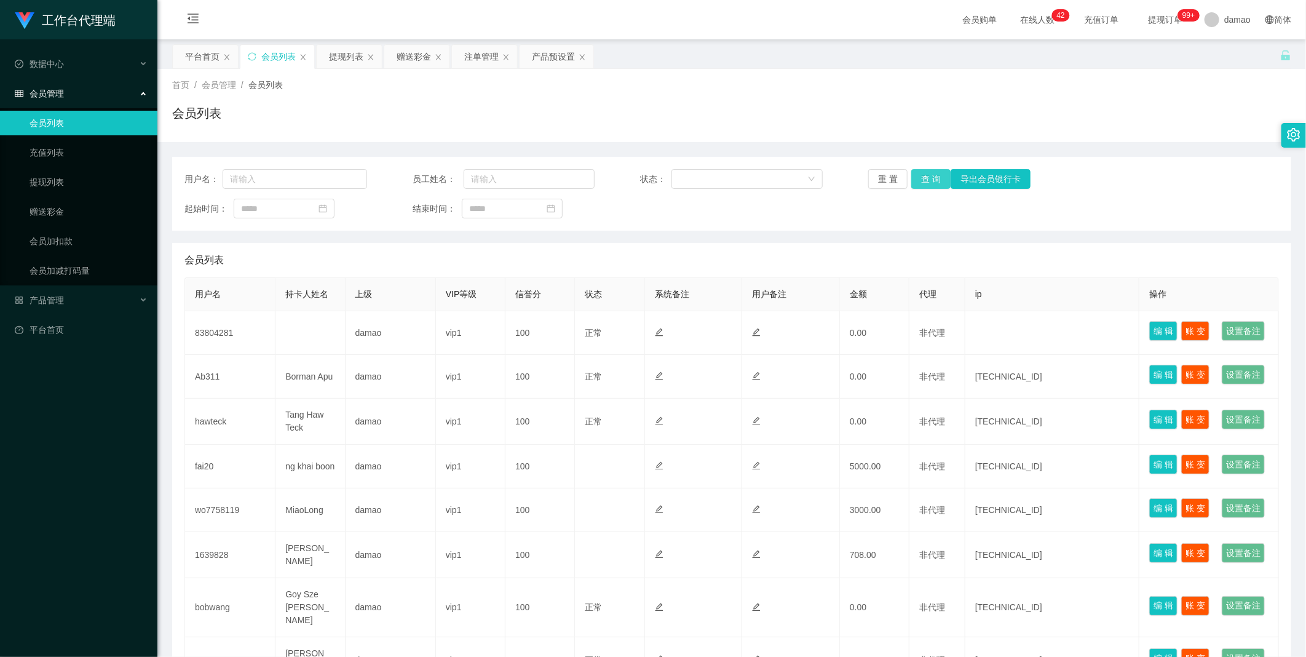 This screenshot has width=1306, height=657. Describe the element at coordinates (438, 179) in the screenshot. I see `span: 员工姓名：` at that location.